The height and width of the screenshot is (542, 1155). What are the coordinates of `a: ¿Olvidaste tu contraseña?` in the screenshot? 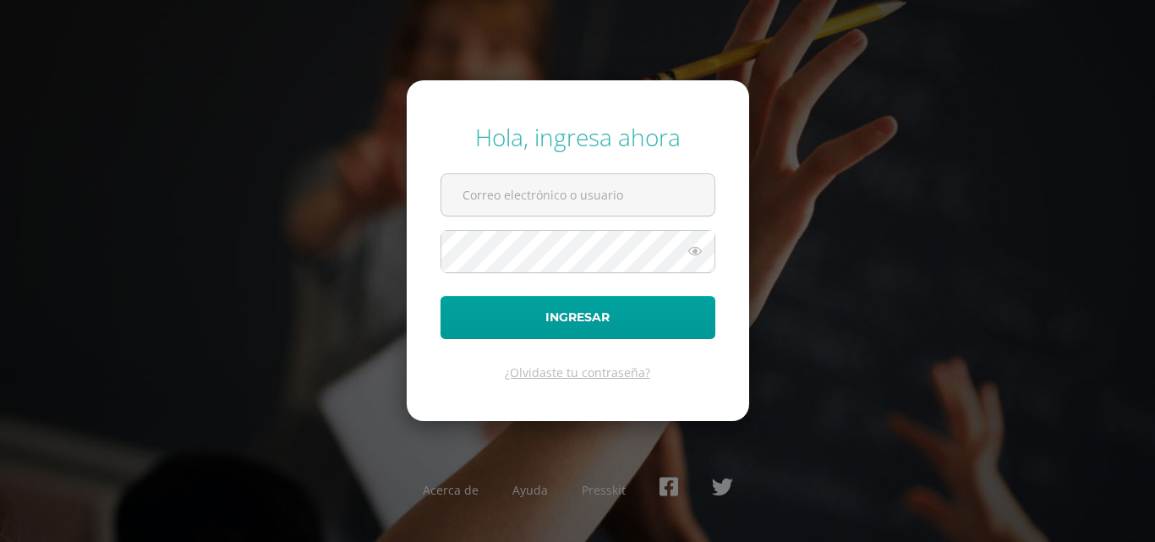 It's located at (578, 372).